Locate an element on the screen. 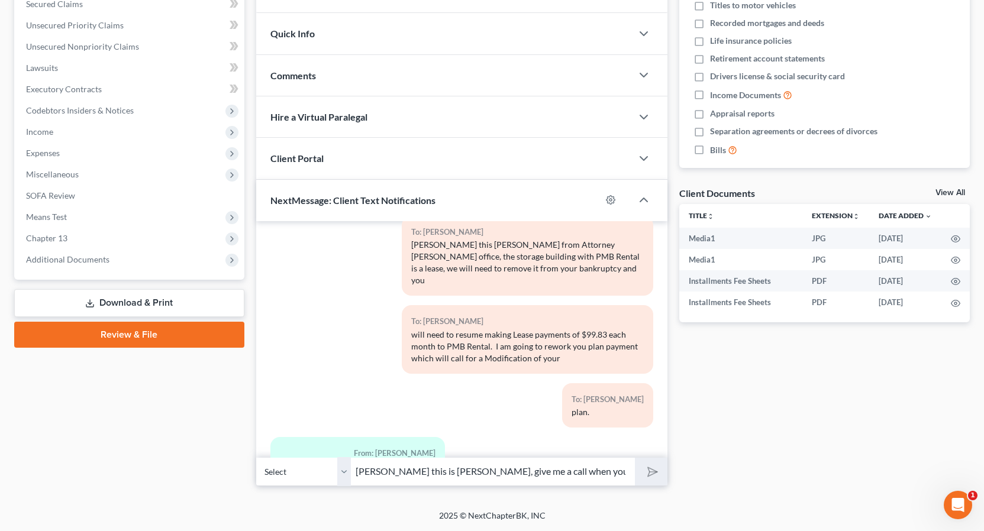 The height and width of the screenshot is (531, 984). a: Review & File is located at coordinates (129, 335).